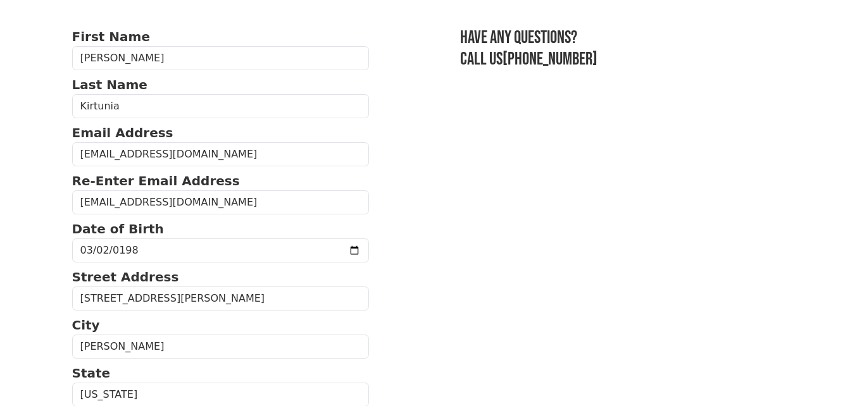 This screenshot has height=406, width=850. What do you see at coordinates (111, 37) in the screenshot?
I see `strong: First Name` at bounding box center [111, 37].